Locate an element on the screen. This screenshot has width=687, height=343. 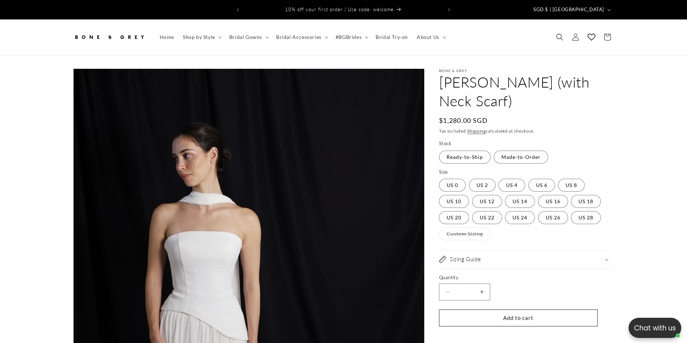
summary: Shop by Style is located at coordinates (201, 37).